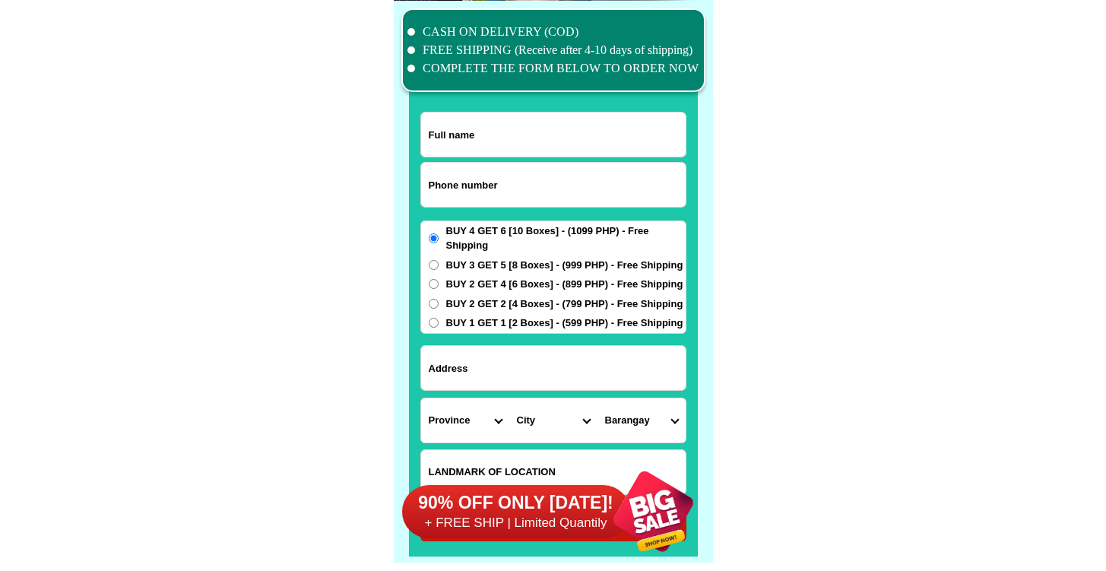 The width and height of the screenshot is (1106, 571). What do you see at coordinates (554, 50) in the screenshot?
I see `li: FREE SHIPPING (Receive after 4-10 days of shipping)` at bounding box center [554, 50].